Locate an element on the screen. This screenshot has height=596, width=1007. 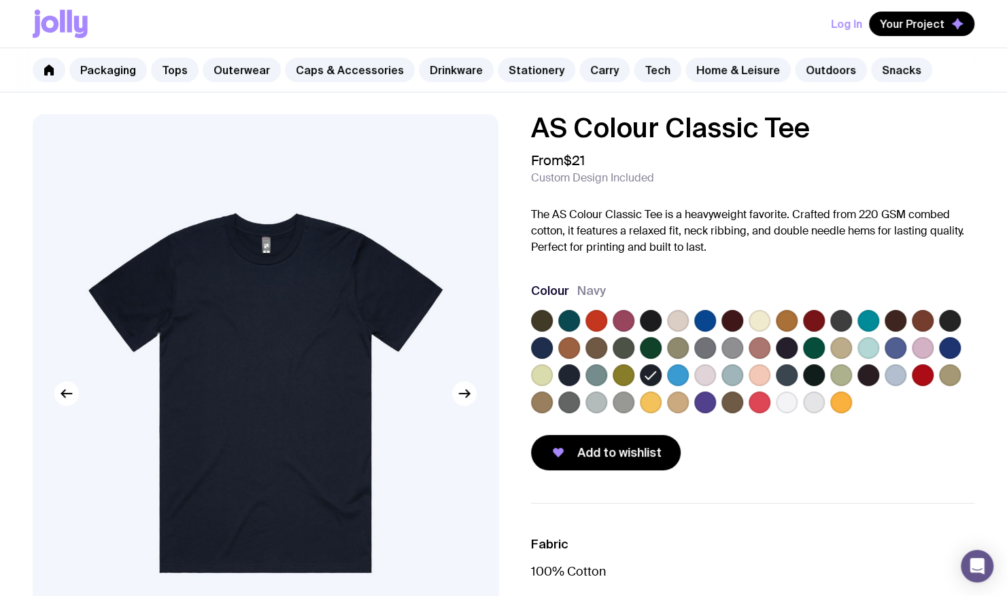
span: Custom Design Included is located at coordinates (592, 178).